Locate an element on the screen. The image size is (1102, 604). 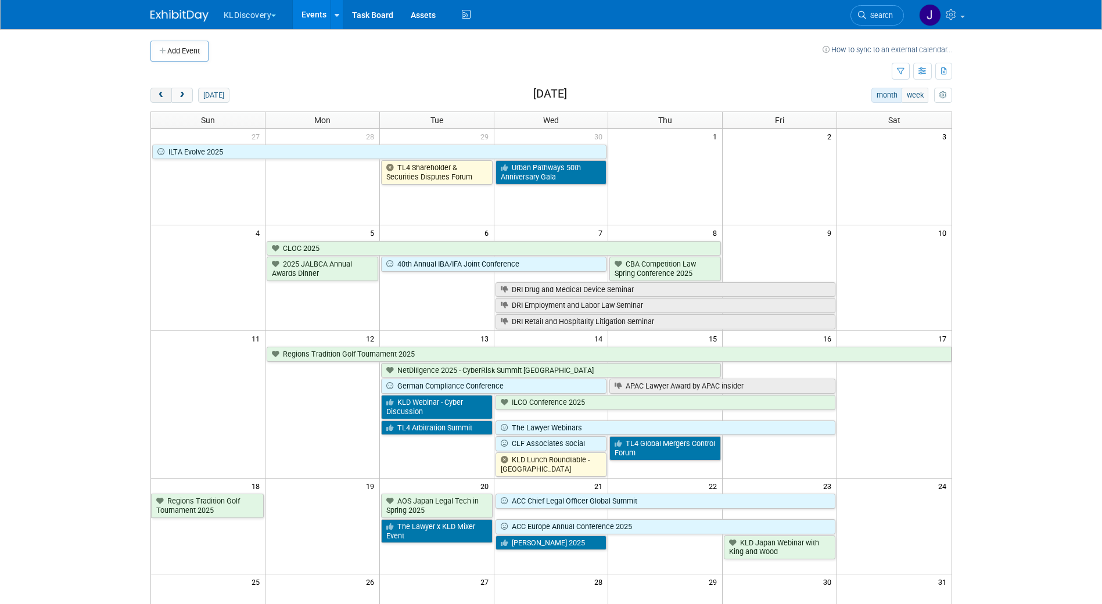
span: 16 is located at coordinates (829, 338).